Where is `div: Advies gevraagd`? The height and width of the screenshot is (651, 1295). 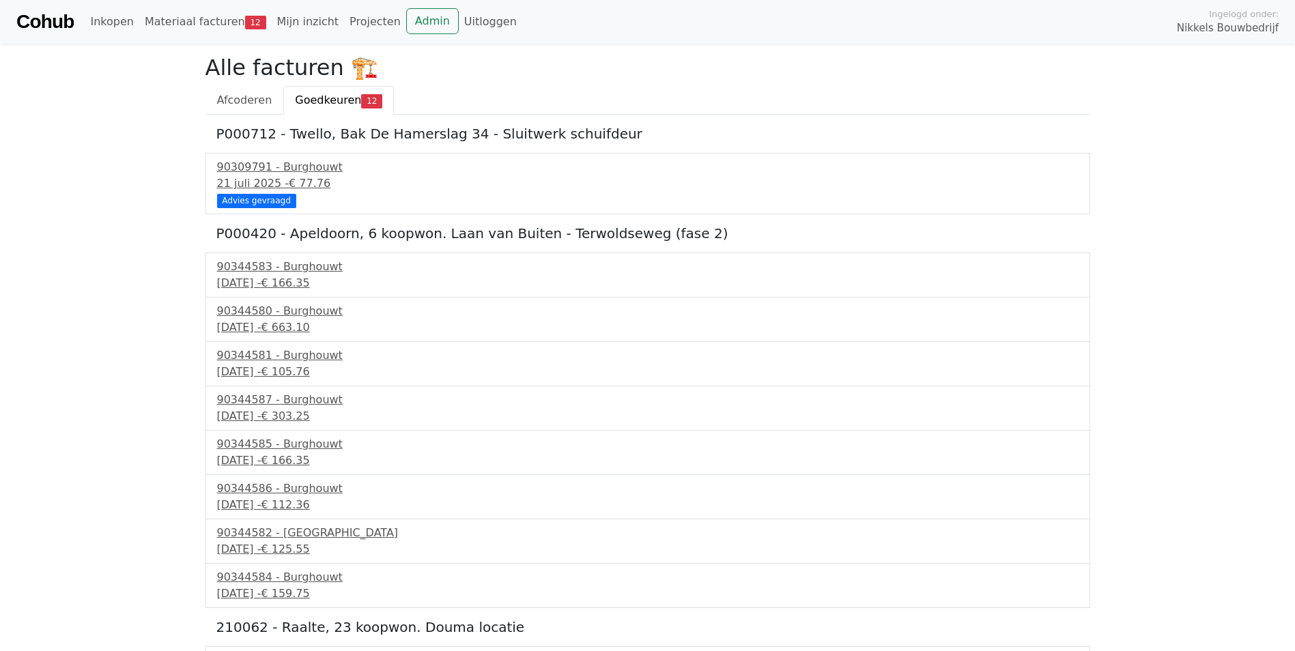
div: Advies gevraagd is located at coordinates (257, 201).